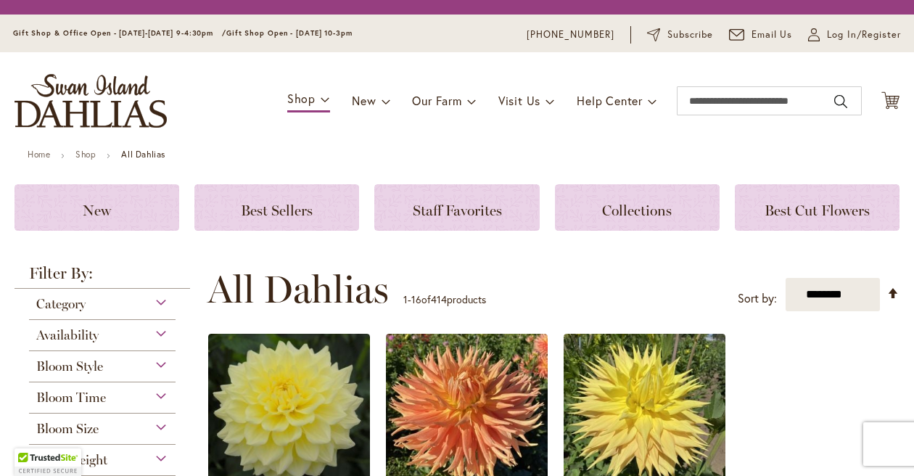 The height and width of the screenshot is (476, 914). Describe the element at coordinates (680, 35) in the screenshot. I see `a: Subscribe` at that location.